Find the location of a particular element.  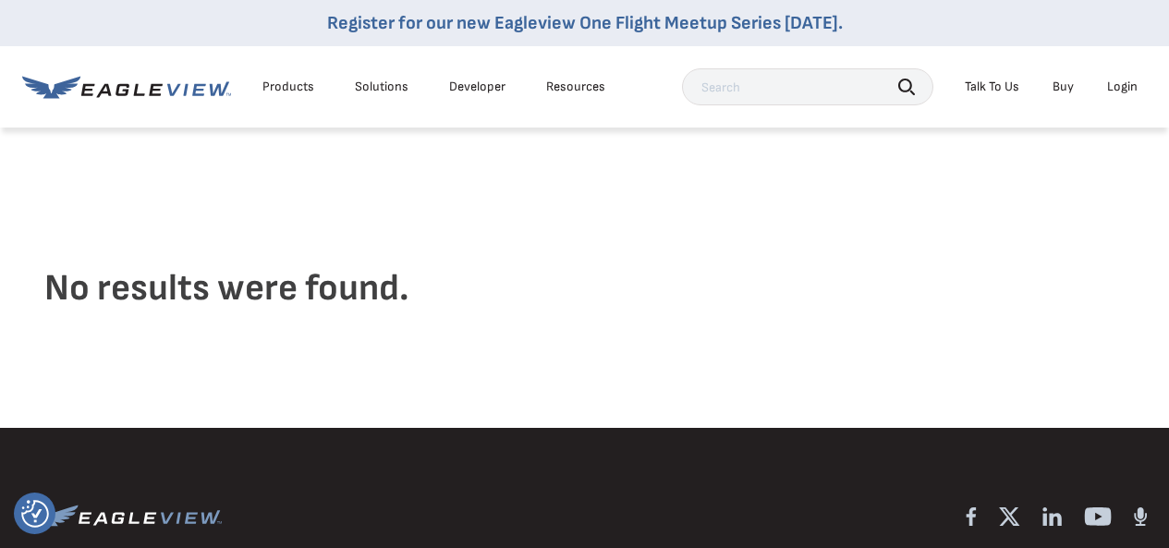

div: Solutions is located at coordinates (382, 87).